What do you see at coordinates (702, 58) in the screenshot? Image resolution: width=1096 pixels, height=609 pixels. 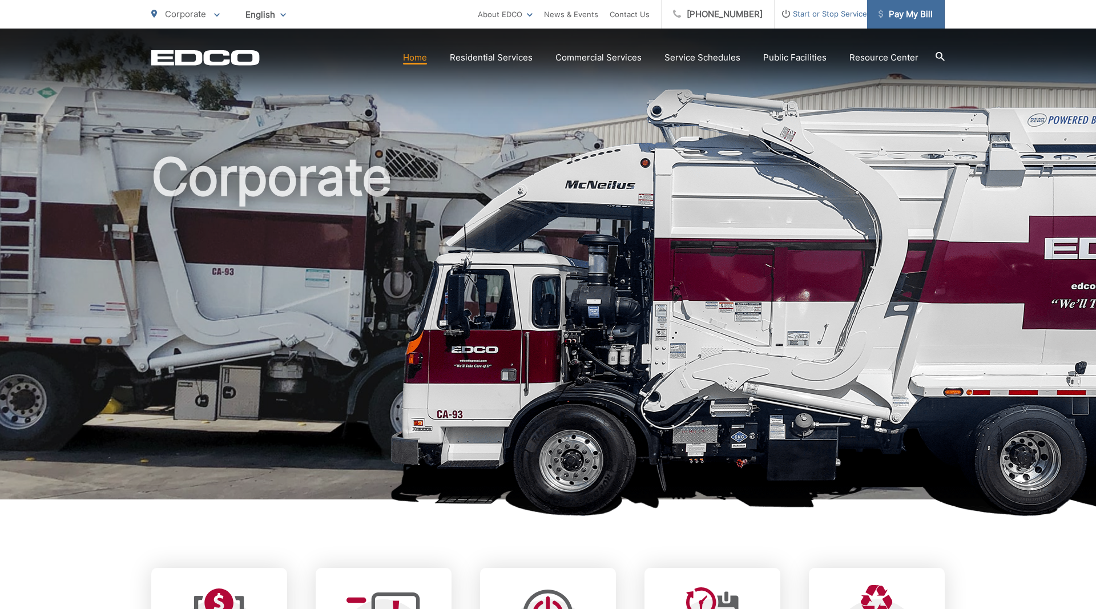 I see `a: Service Schedules` at bounding box center [702, 58].